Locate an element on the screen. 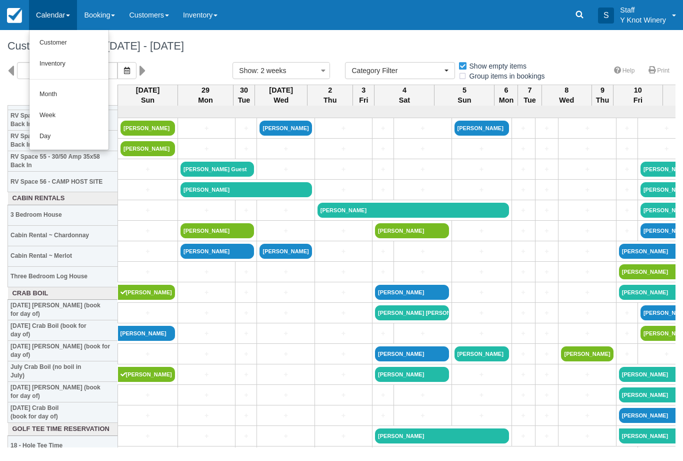 The image size is (683, 461). ul: Calendar is located at coordinates (69, 90).